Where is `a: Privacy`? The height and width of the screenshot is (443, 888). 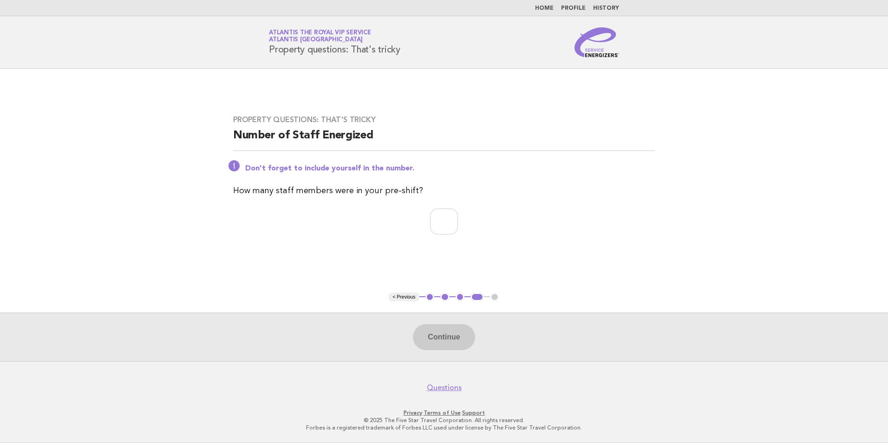 a: Privacy is located at coordinates (413, 413).